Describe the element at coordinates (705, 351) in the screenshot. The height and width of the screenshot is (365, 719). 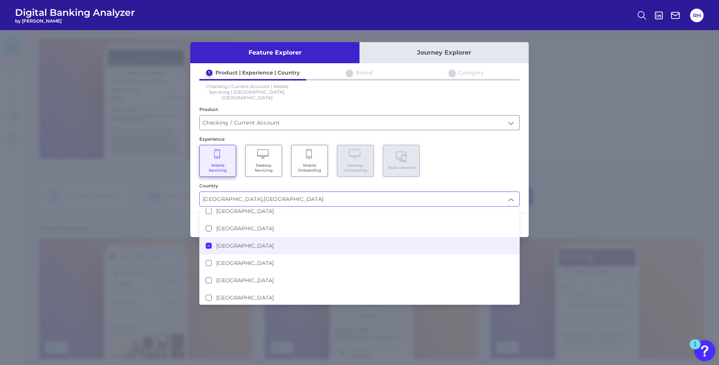
I see `button: Open Resource Center, 1 new notification` at that location.